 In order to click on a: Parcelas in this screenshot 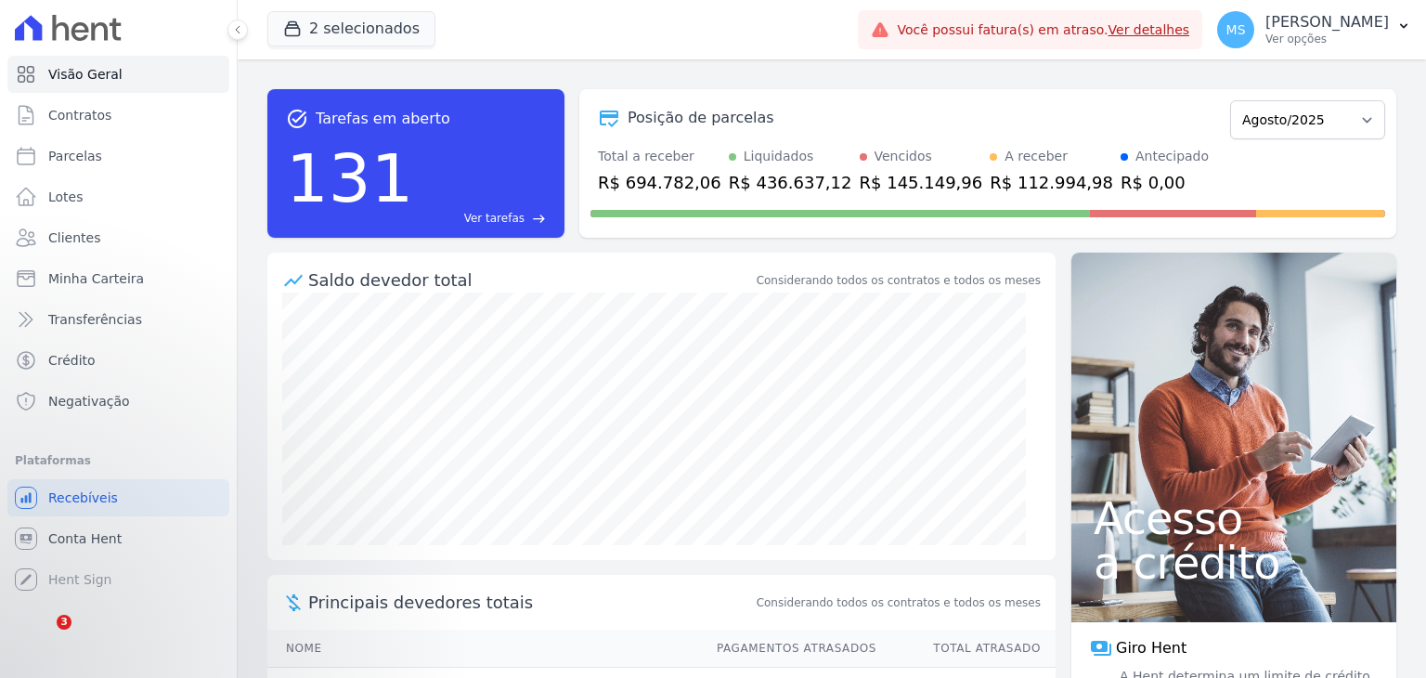, I will do `click(118, 156)`.